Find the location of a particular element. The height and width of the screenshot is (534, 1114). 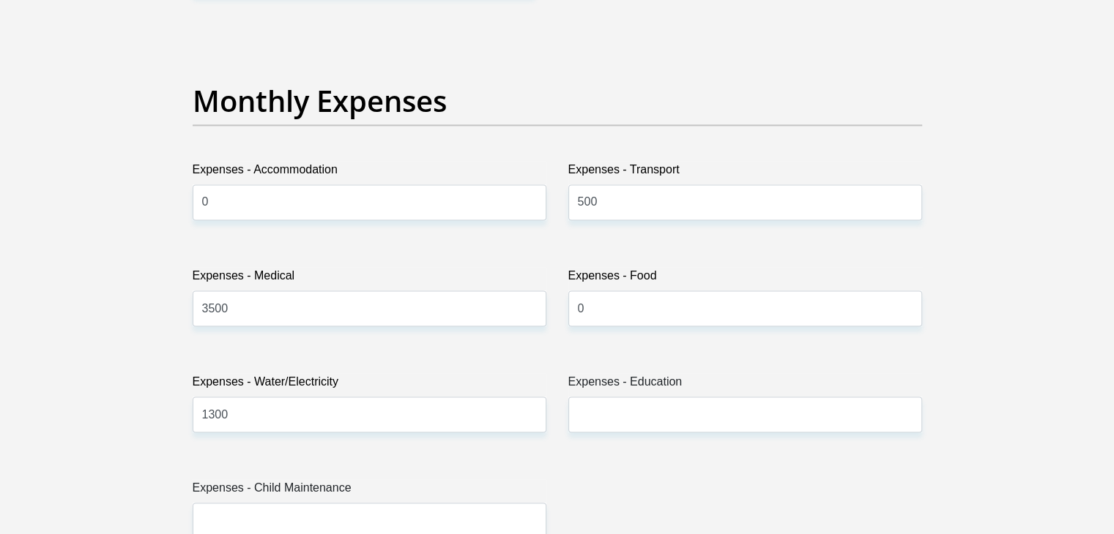

input: Expenses - Accommodation is located at coordinates (369, 202).